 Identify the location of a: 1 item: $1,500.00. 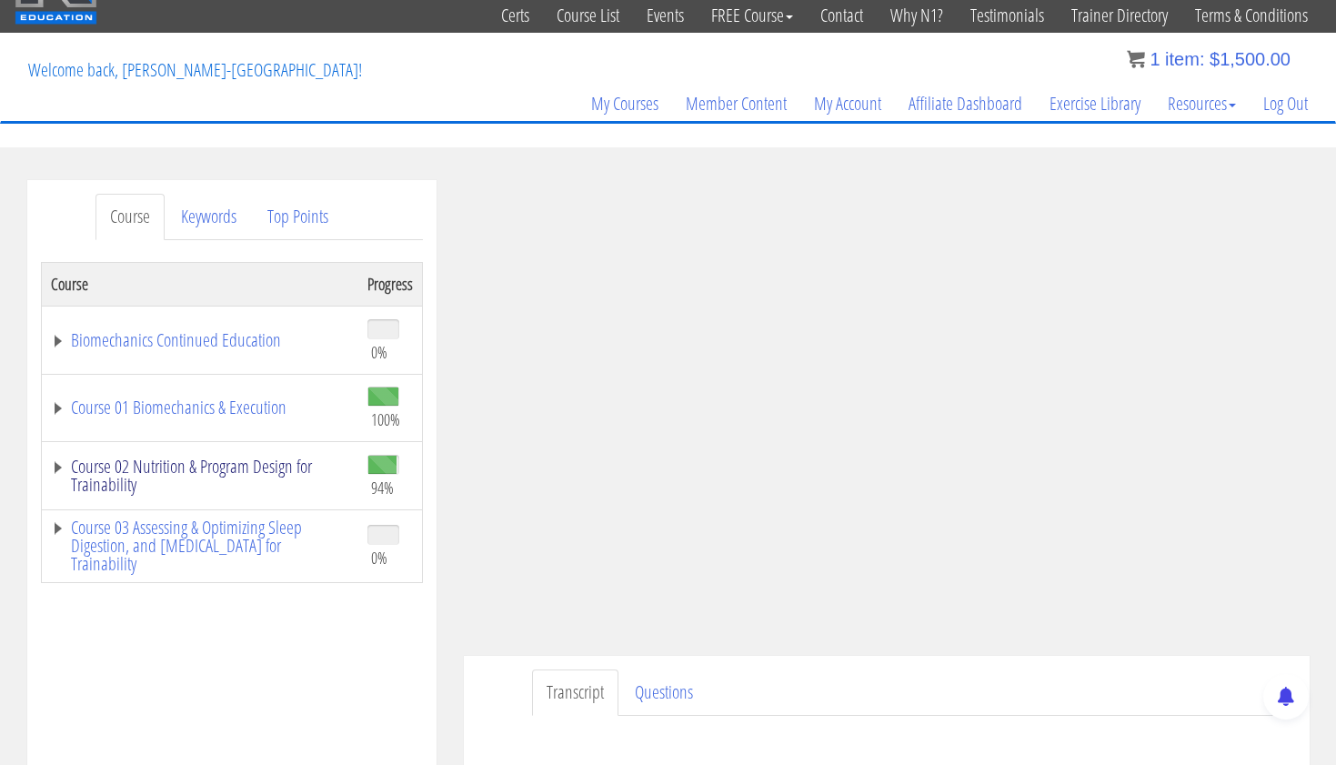
(1209, 59).